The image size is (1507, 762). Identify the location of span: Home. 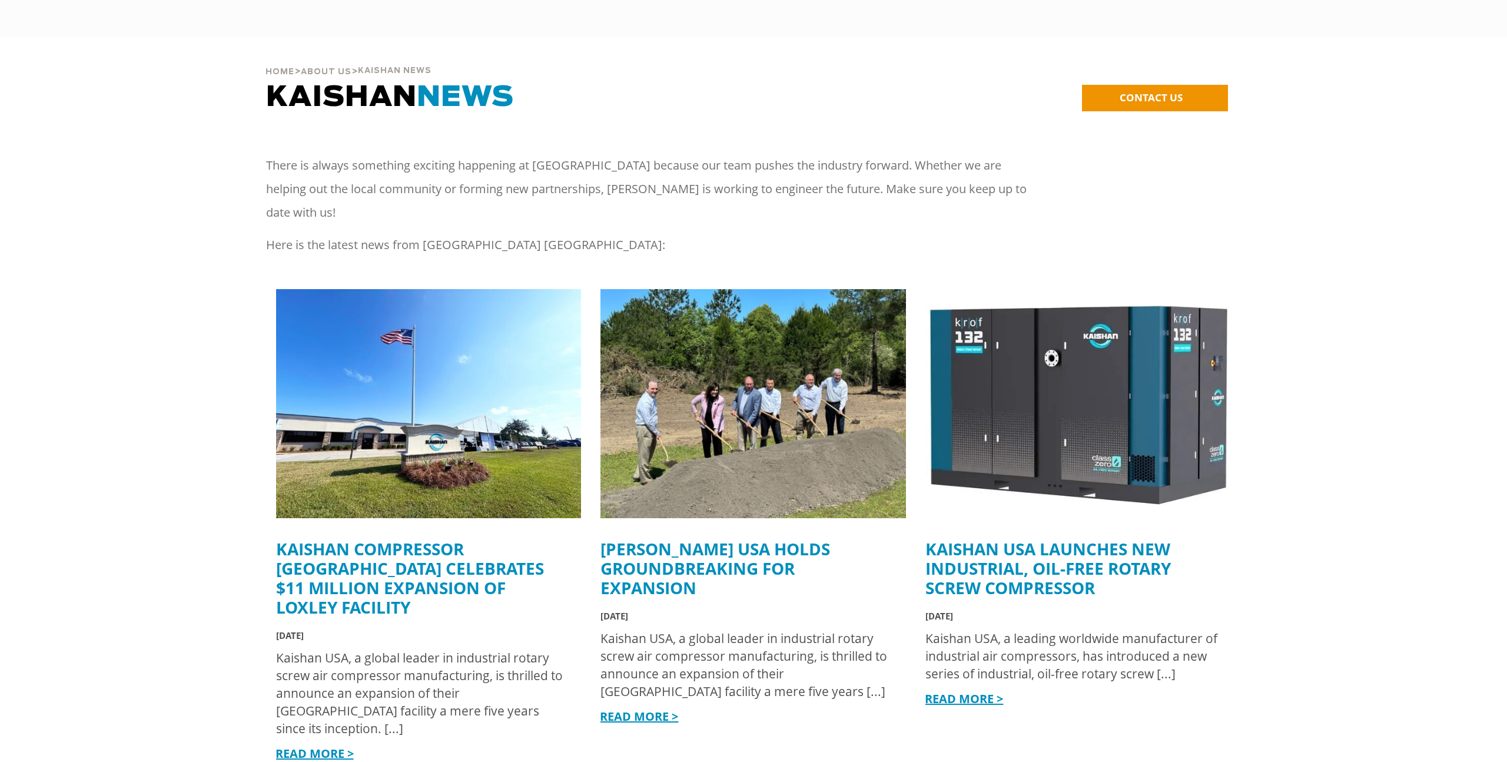
(280, 72).